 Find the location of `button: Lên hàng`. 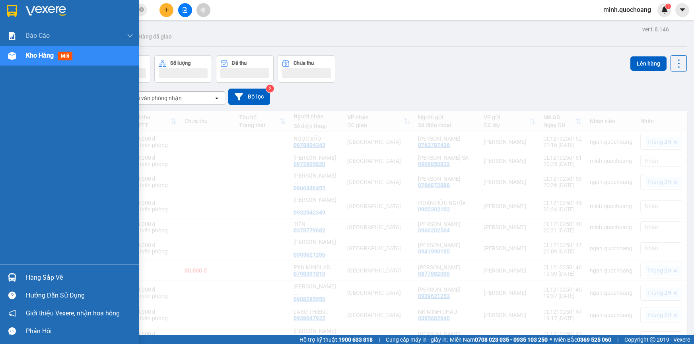

button: Lên hàng is located at coordinates (648, 64).